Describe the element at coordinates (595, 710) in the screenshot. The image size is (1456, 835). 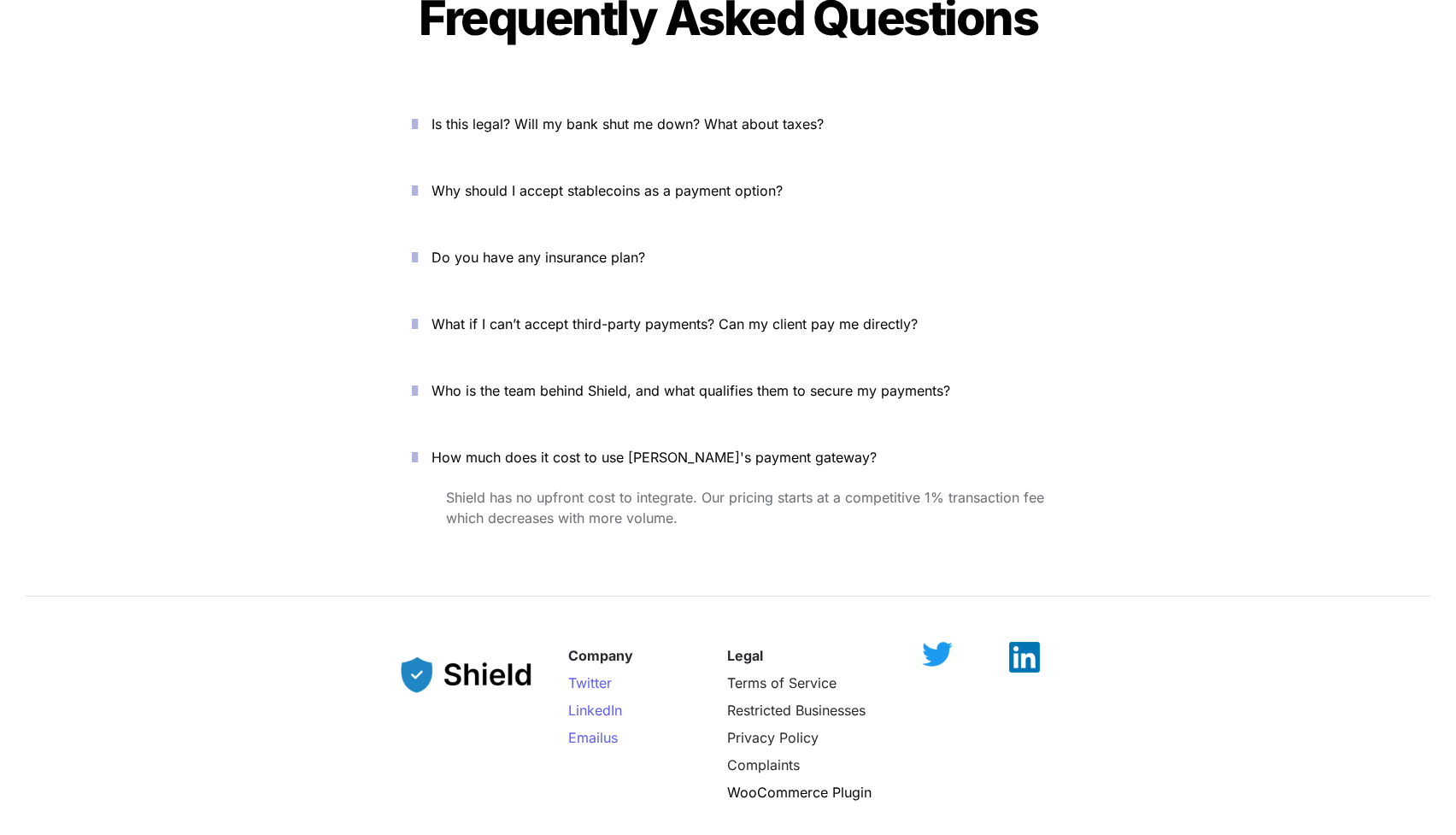
I see `a: LinkedIn` at that location.